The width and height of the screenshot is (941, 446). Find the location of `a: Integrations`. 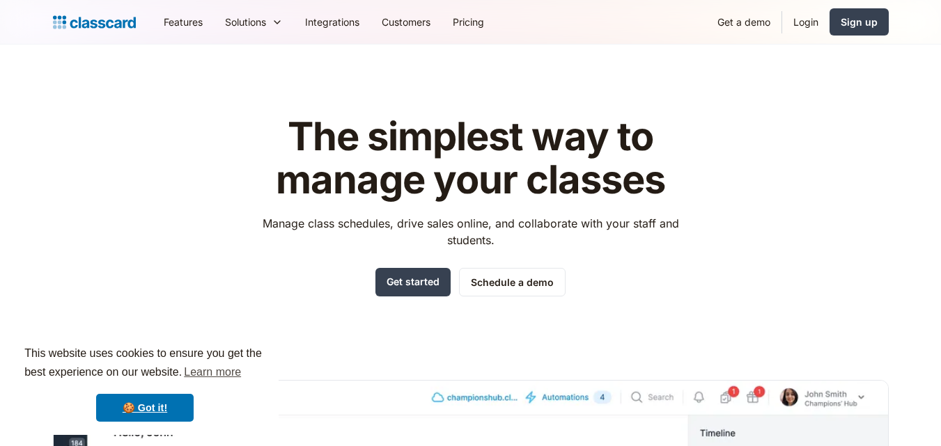

a: Integrations is located at coordinates (332, 22).